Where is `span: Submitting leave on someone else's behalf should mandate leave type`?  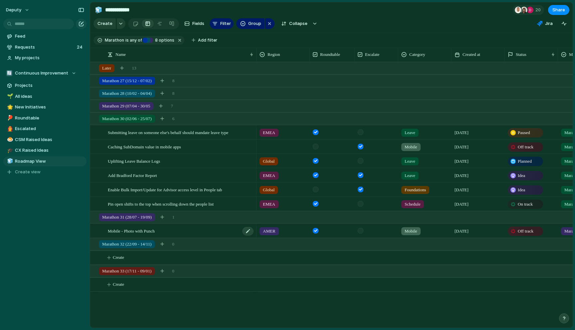
span: Submitting leave on someone else's behalf should mandate leave type is located at coordinates (168, 132).